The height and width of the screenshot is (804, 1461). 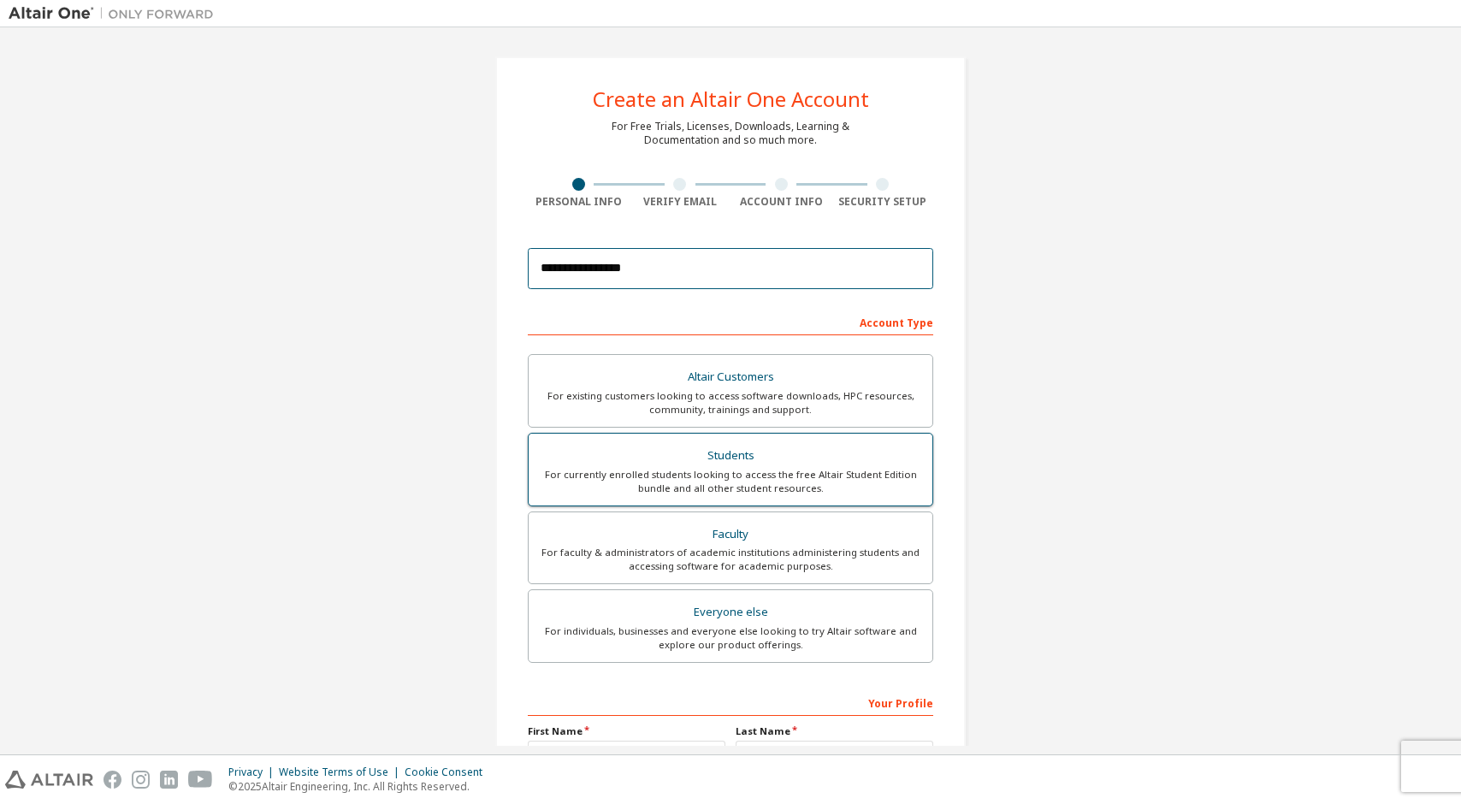 What do you see at coordinates (834, 732) in the screenshot?
I see `label: Last Name` at bounding box center [834, 732].